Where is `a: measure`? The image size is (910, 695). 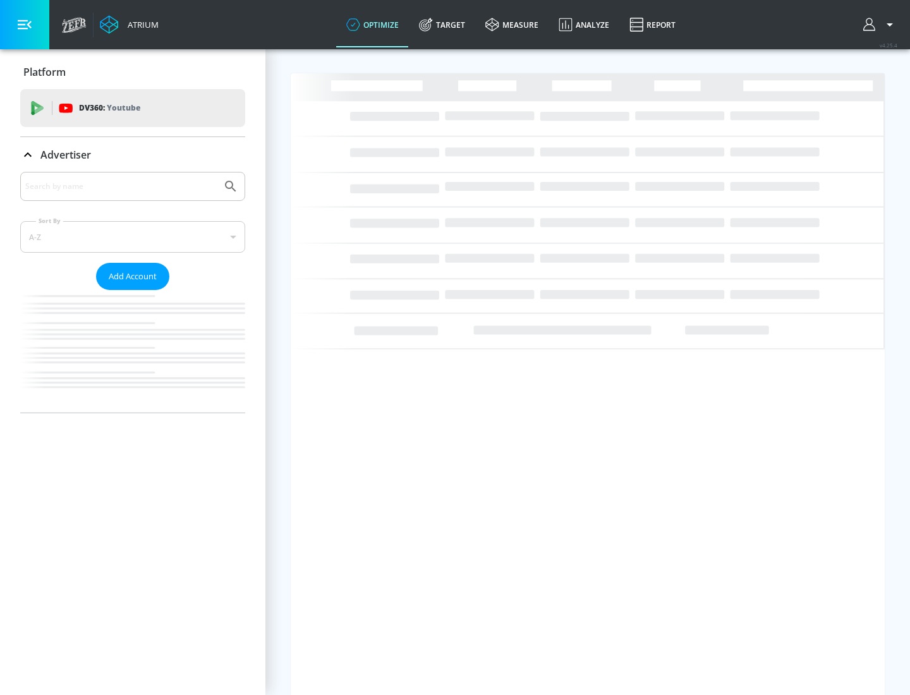 a: measure is located at coordinates (512, 25).